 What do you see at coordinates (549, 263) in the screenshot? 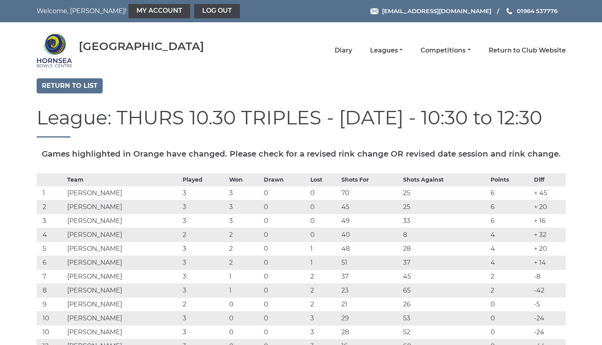
I see `td: + 14` at bounding box center [549, 263].